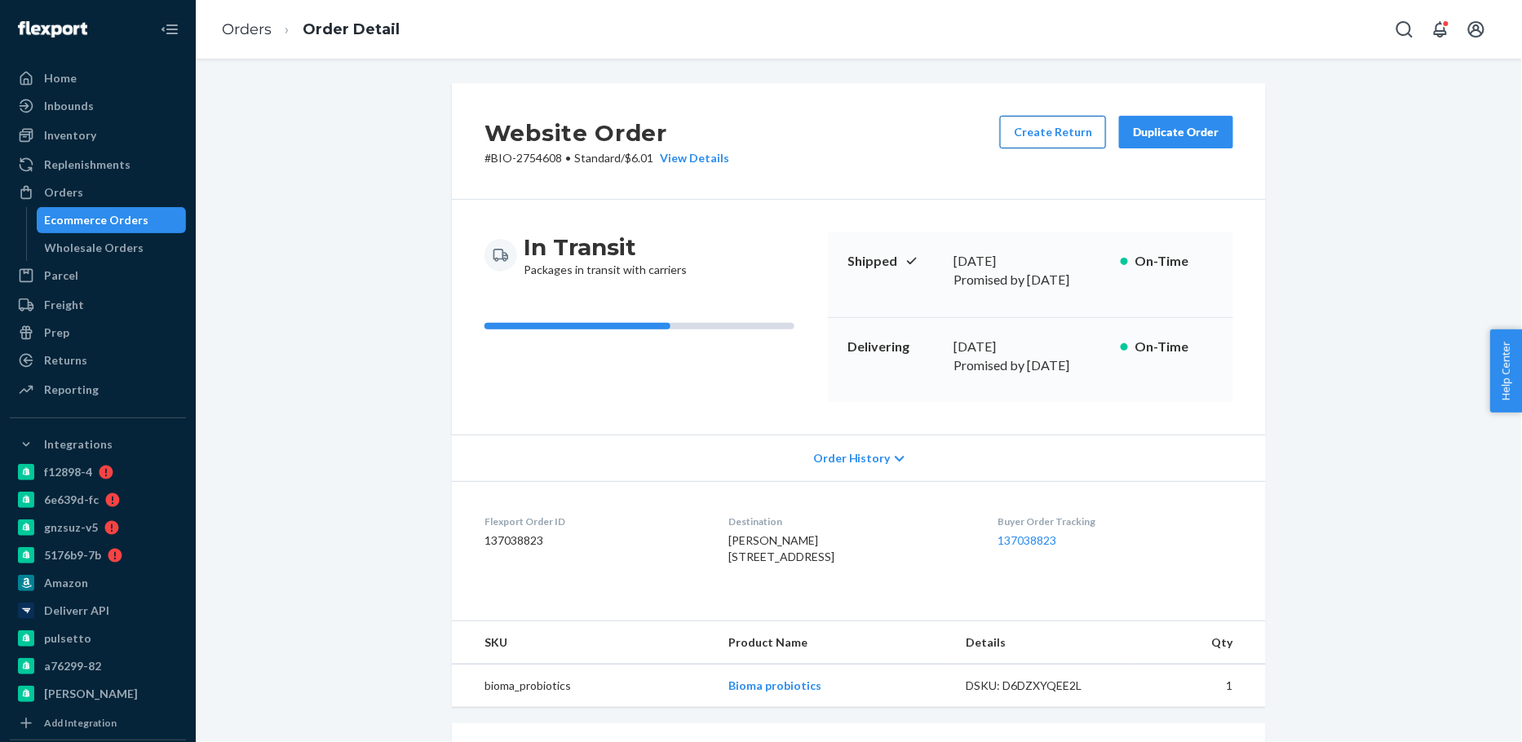 Image resolution: width=1522 pixels, height=742 pixels. I want to click on a: 5176b9-7b, so click(98, 555).